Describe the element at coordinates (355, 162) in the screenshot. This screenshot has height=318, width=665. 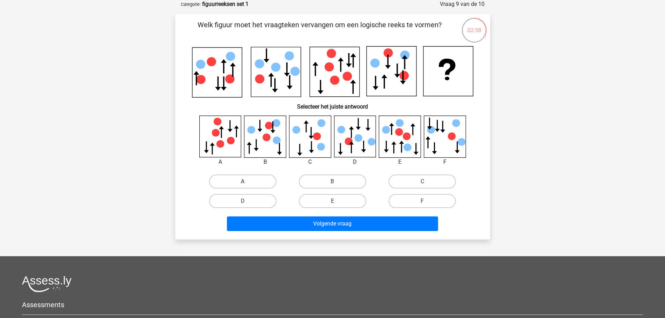
I see `div: D` at that location.